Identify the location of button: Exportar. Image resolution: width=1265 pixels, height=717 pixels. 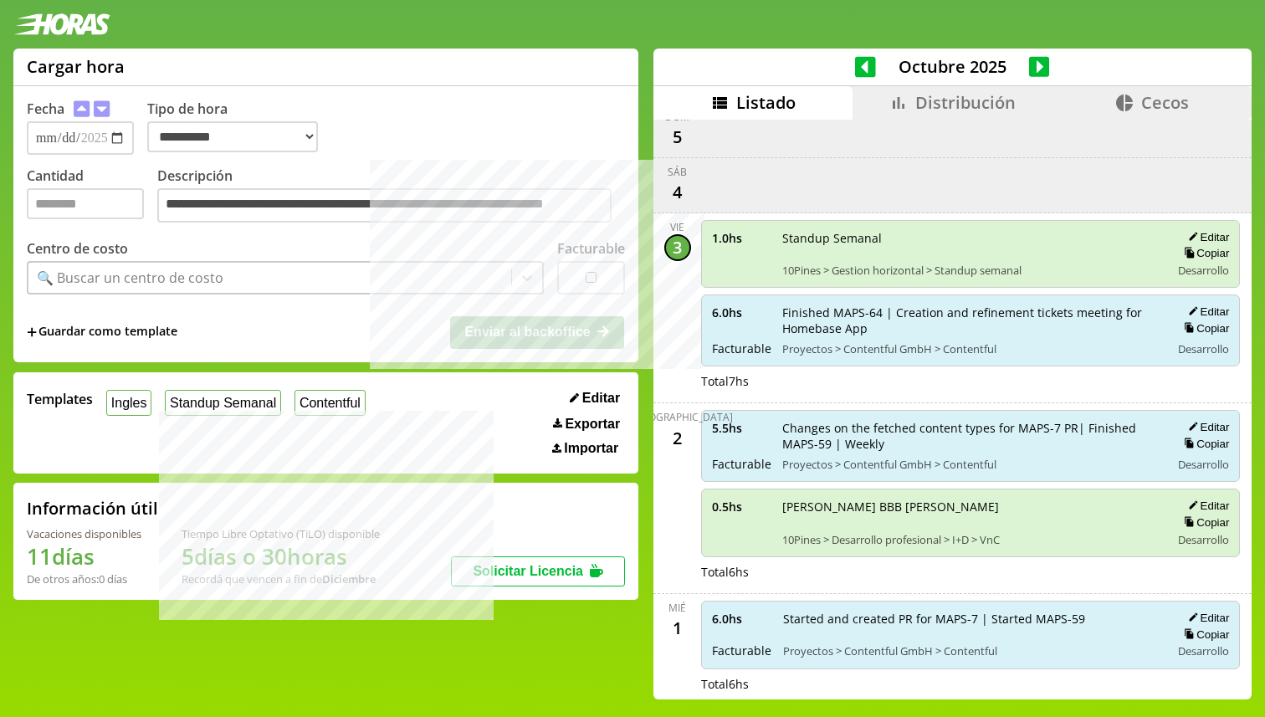
(586, 424).